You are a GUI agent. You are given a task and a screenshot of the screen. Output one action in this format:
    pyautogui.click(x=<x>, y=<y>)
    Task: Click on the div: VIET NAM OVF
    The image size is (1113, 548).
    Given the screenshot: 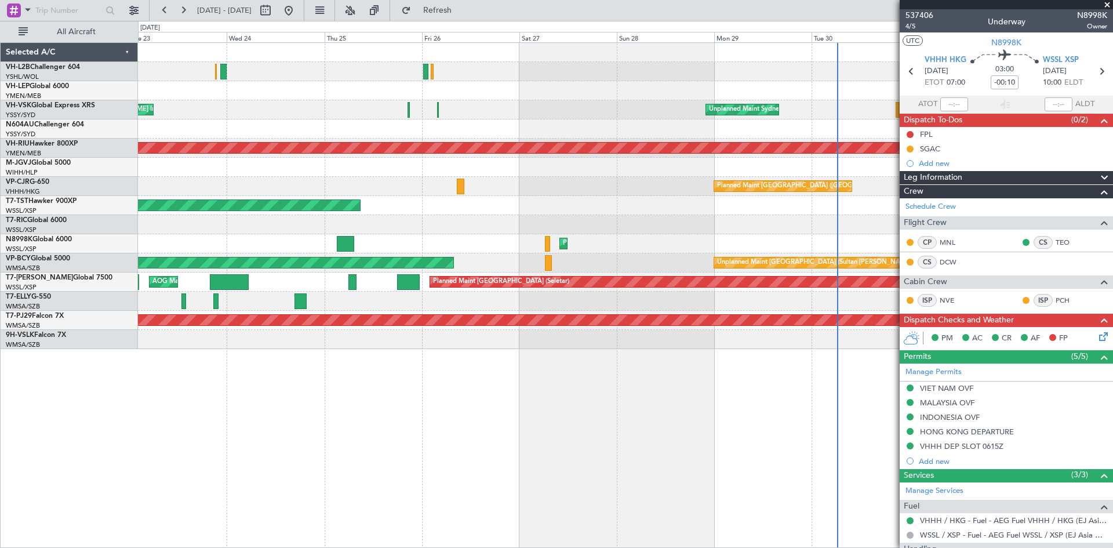 What is the action you would take?
    pyautogui.click(x=946, y=388)
    